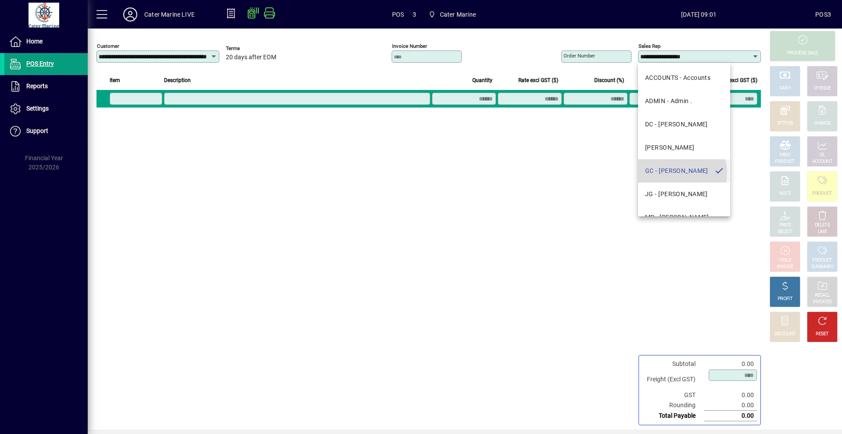 This screenshot has width=842, height=434. I want to click on span: Description, so click(177, 80).